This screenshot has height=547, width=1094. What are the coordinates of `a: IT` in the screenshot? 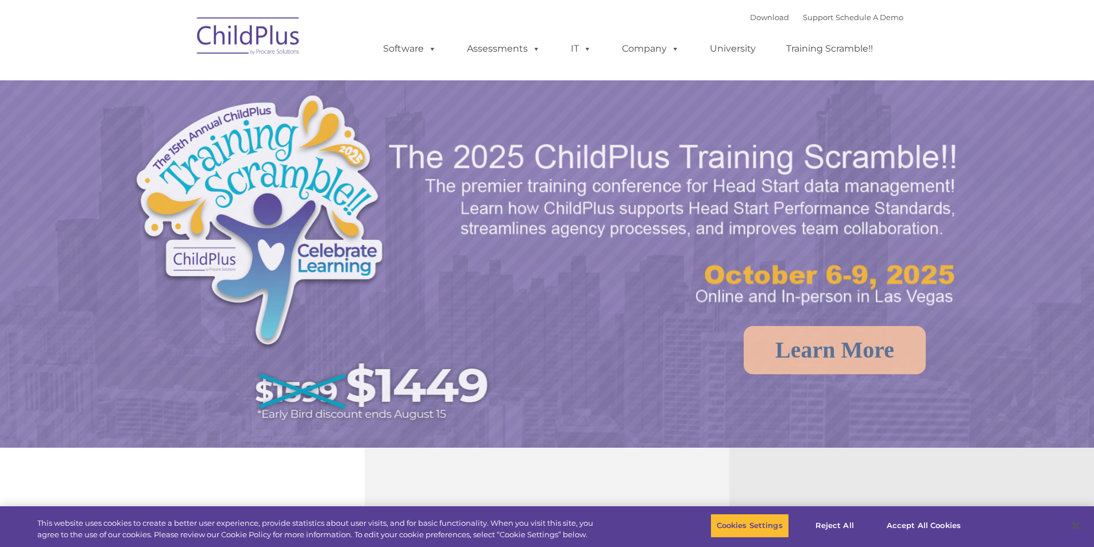 It's located at (581, 49).